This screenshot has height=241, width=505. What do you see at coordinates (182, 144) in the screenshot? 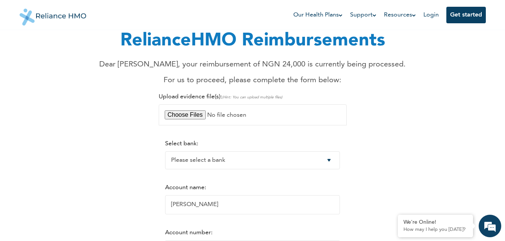
I see `label: Select bank:` at bounding box center [182, 144].